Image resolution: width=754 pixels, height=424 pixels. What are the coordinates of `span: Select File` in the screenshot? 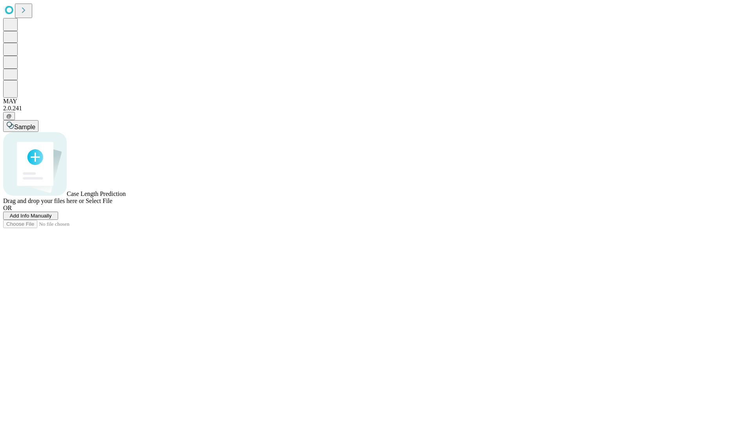 It's located at (99, 201).